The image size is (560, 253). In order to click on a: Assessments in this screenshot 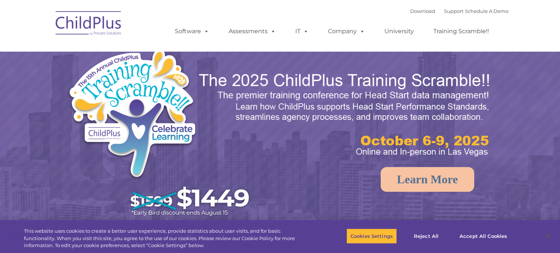, I will do `click(252, 31)`.